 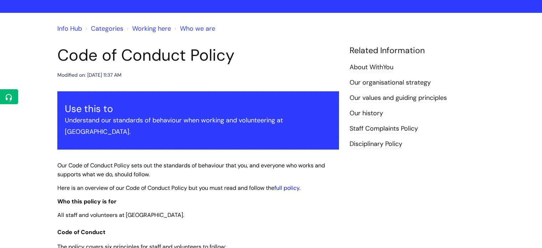 I want to click on h3: Use this to, so click(x=198, y=109).